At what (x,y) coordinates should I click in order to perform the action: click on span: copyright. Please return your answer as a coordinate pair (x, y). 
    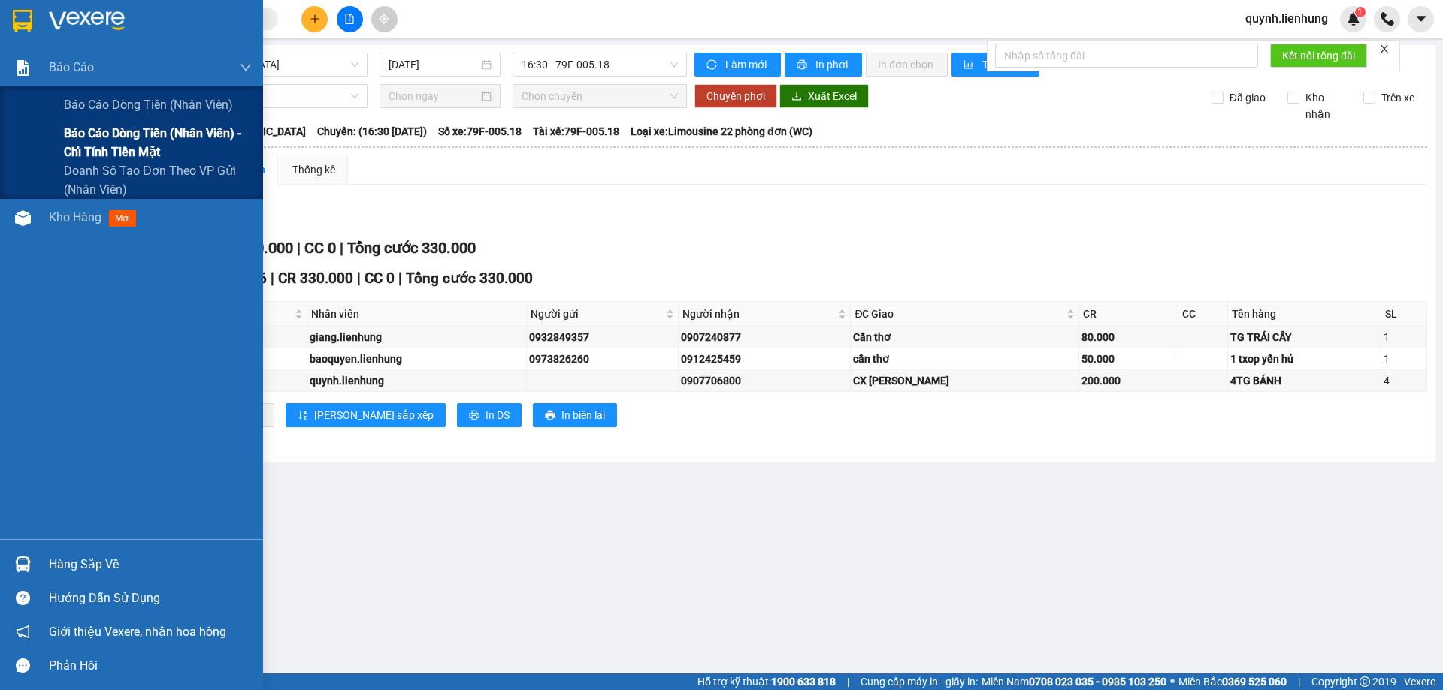
    Looking at the image, I should click on (1364, 682).